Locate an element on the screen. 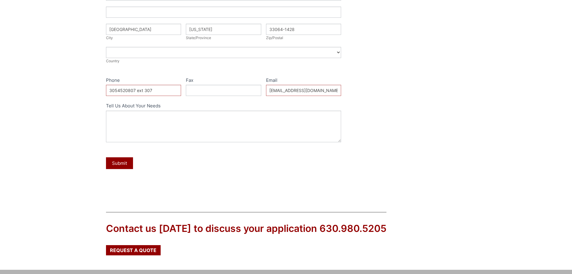 Image resolution: width=572 pixels, height=274 pixels. div: City is located at coordinates (144, 38).